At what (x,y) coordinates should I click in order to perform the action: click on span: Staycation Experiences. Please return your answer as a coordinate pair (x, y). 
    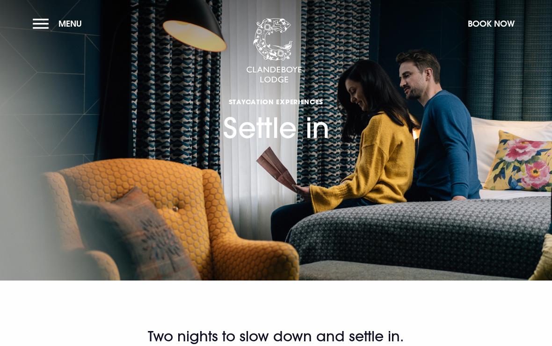
    Looking at the image, I should click on (276, 101).